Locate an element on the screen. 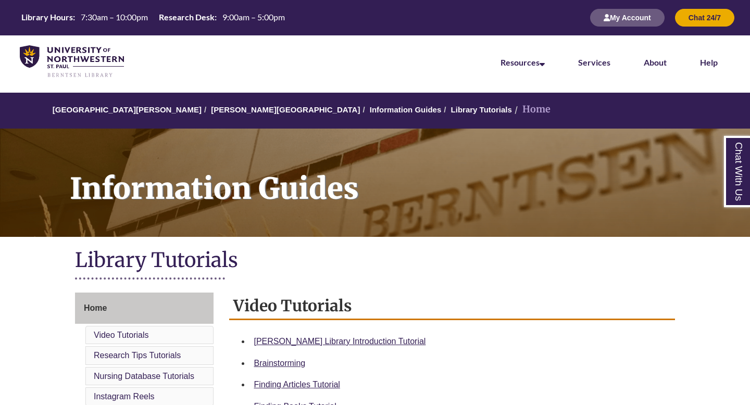 The image size is (750, 405). li: Home is located at coordinates (532, 109).